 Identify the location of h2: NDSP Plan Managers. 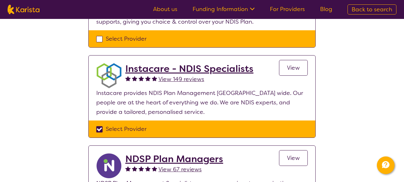
(174, 159).